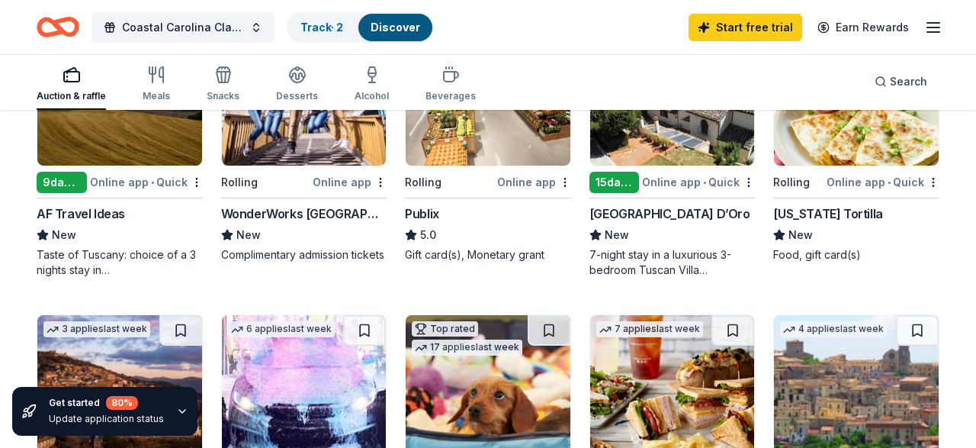 The height and width of the screenshot is (448, 976). I want to click on div: Top rated, so click(445, 329).